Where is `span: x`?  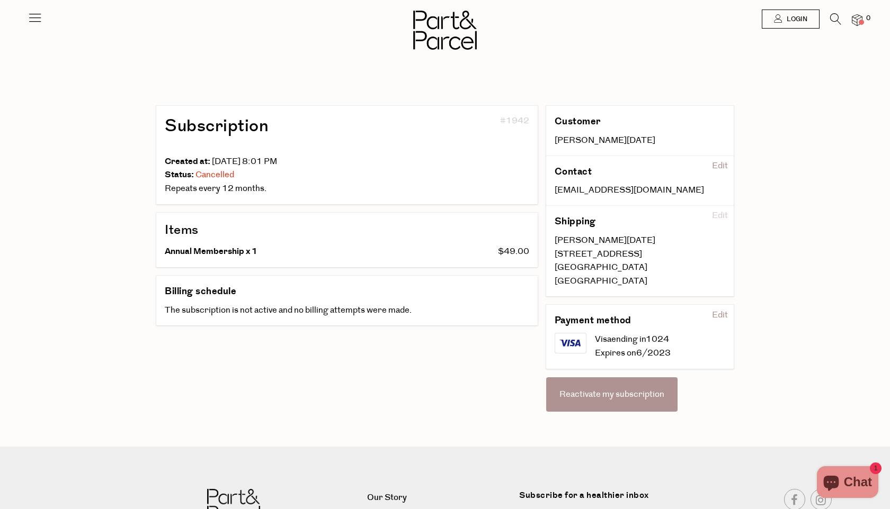 span: x is located at coordinates (248, 252).